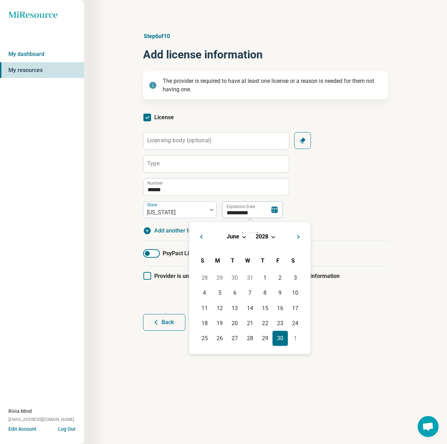 The width and height of the screenshot is (447, 444). What do you see at coordinates (217, 260) in the screenshot?
I see `span: M` at bounding box center [217, 260].